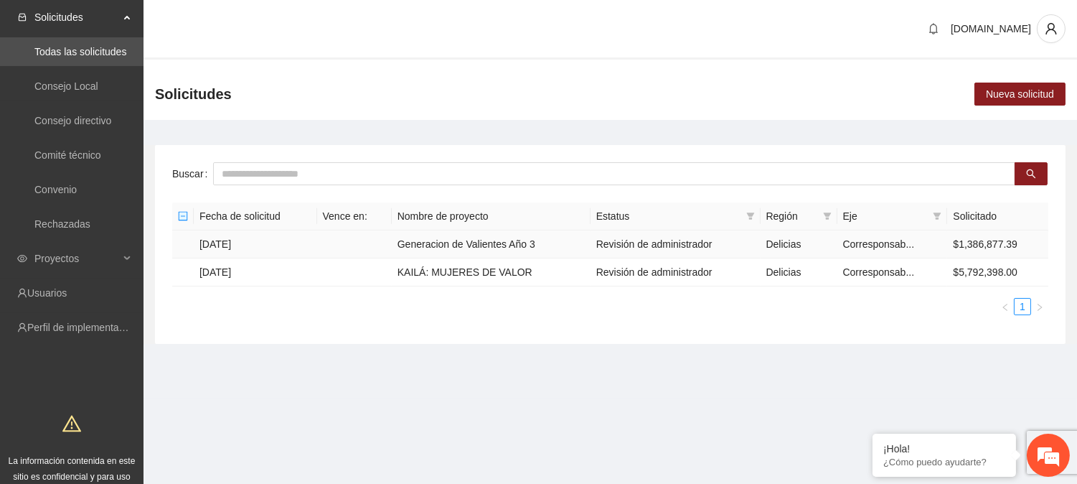  What do you see at coordinates (998, 216) in the screenshot?
I see `th: Solicitado` at bounding box center [998, 216].